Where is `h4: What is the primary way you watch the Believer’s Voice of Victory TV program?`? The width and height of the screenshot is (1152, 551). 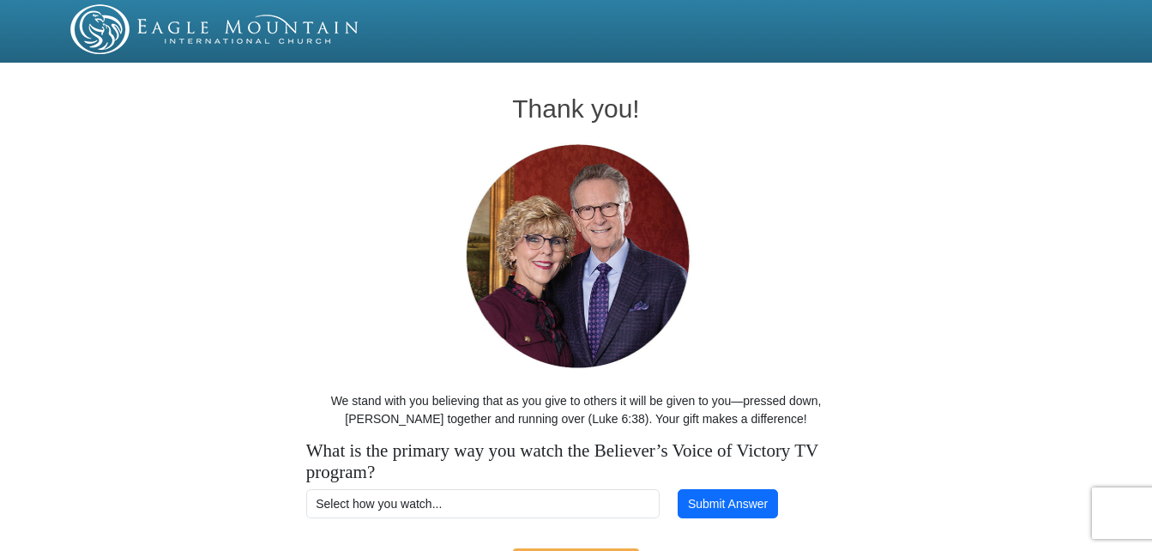
h4: What is the primary way you watch the Believer’s Voice of Victory TV program? is located at coordinates (576, 461).